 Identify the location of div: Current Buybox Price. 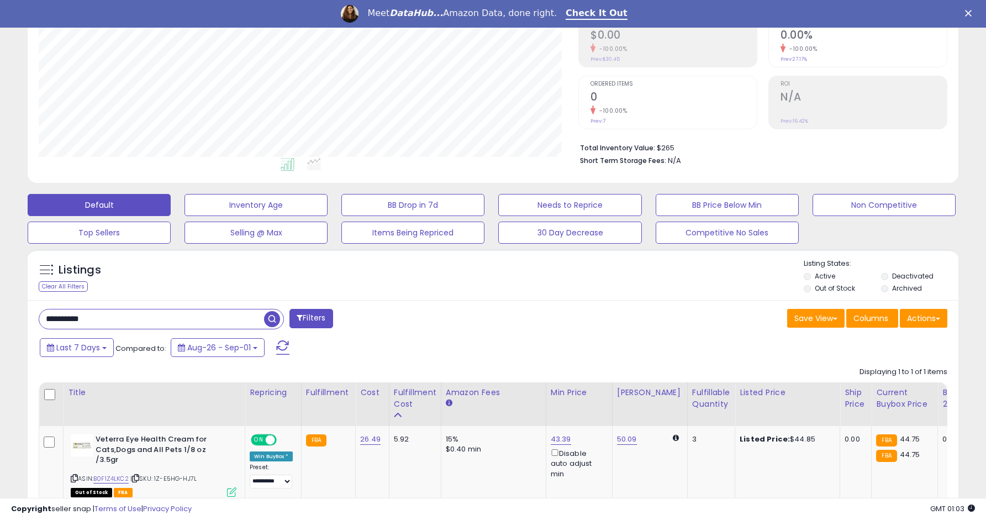
(905, 398).